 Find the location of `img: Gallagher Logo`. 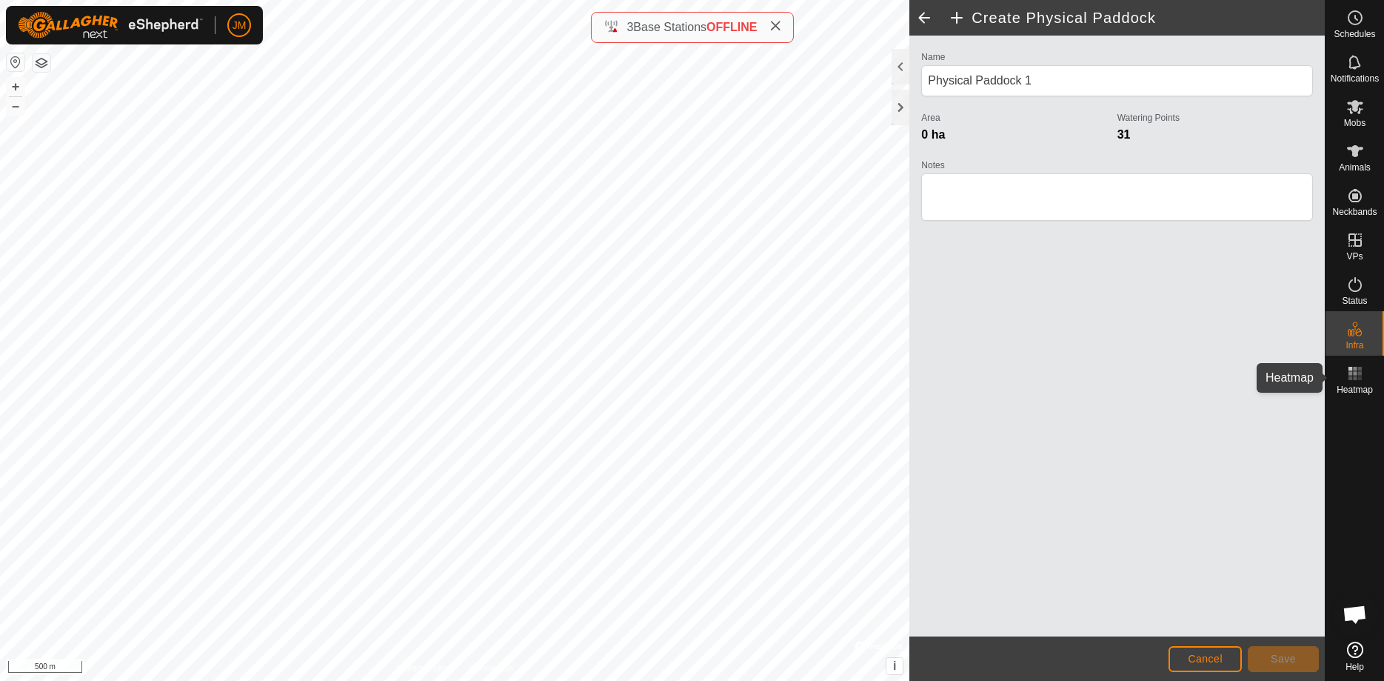

img: Gallagher Logo is located at coordinates (110, 25).